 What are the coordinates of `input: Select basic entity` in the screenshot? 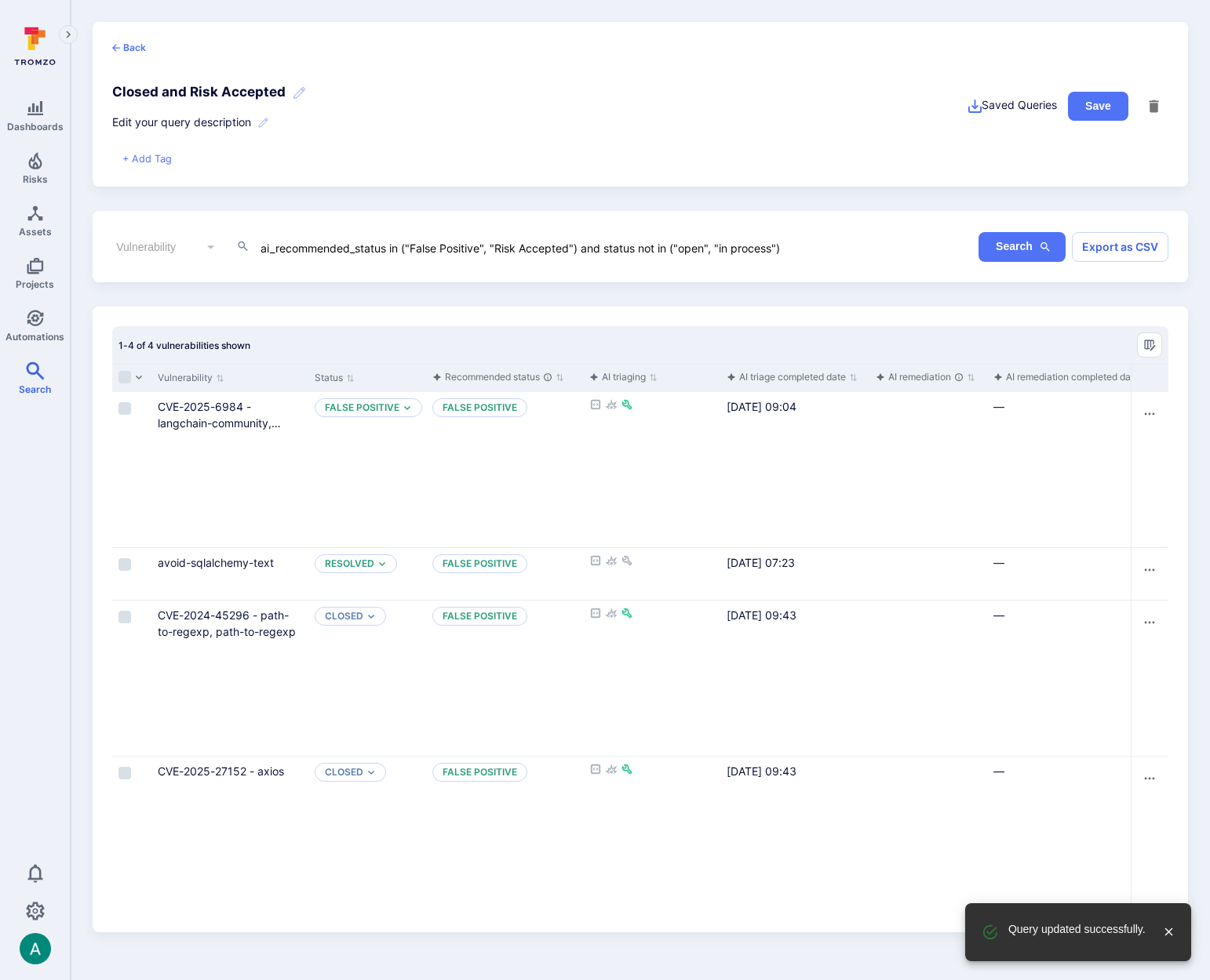 It's located at (153, 246).